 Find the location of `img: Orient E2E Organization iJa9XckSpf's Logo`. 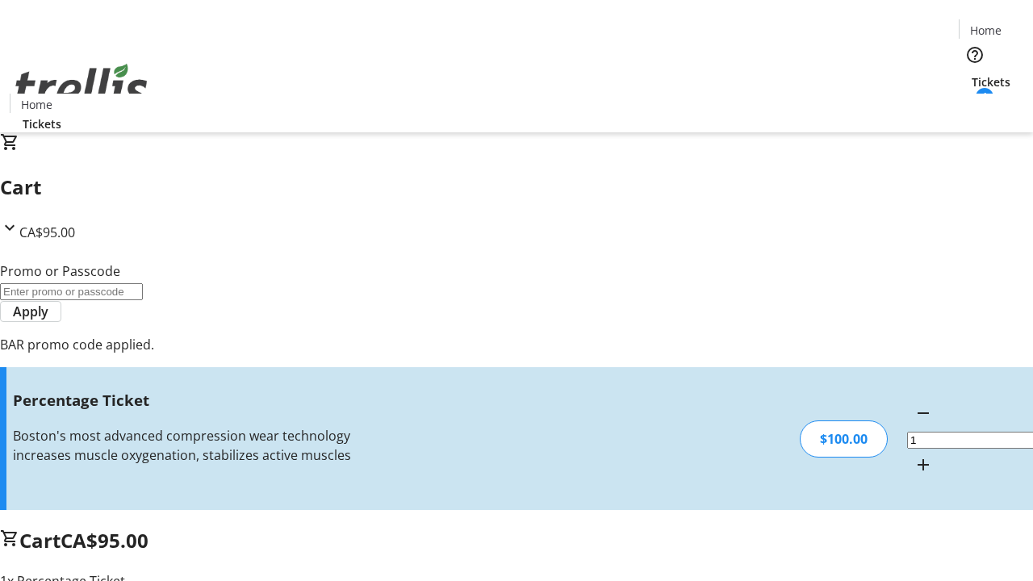

img: Orient E2E Organization iJa9XckSpf's Logo is located at coordinates (82, 86).